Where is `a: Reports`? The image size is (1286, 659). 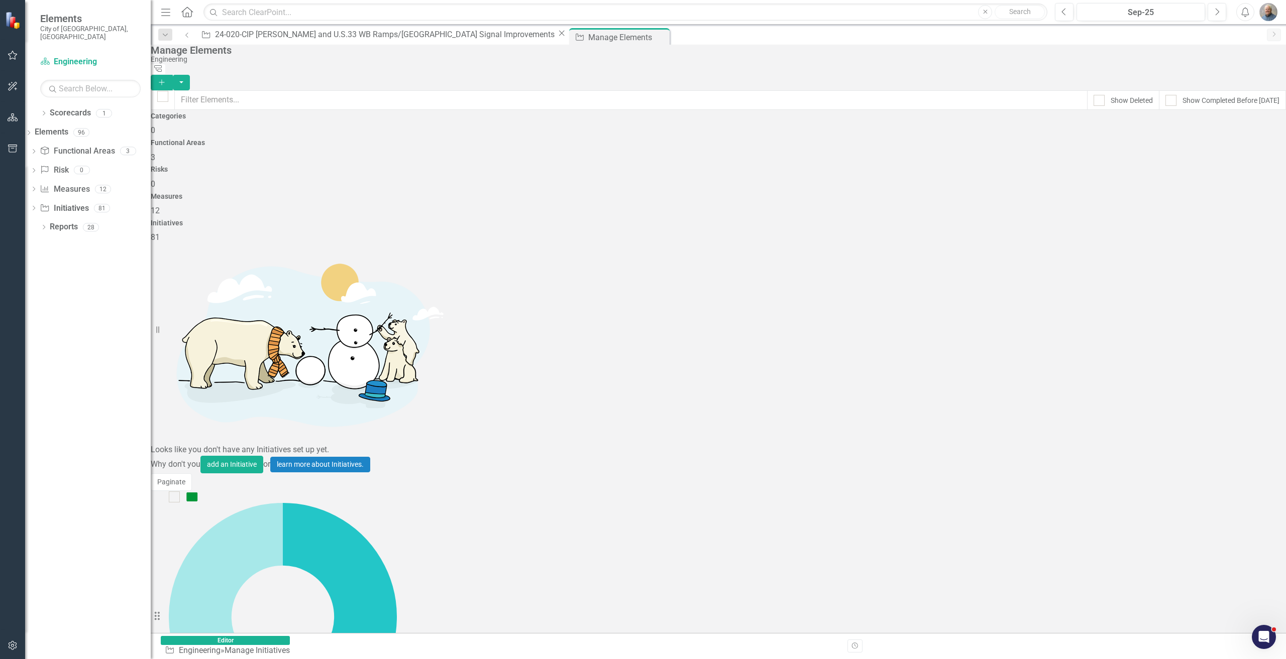 a: Reports is located at coordinates (64, 227).